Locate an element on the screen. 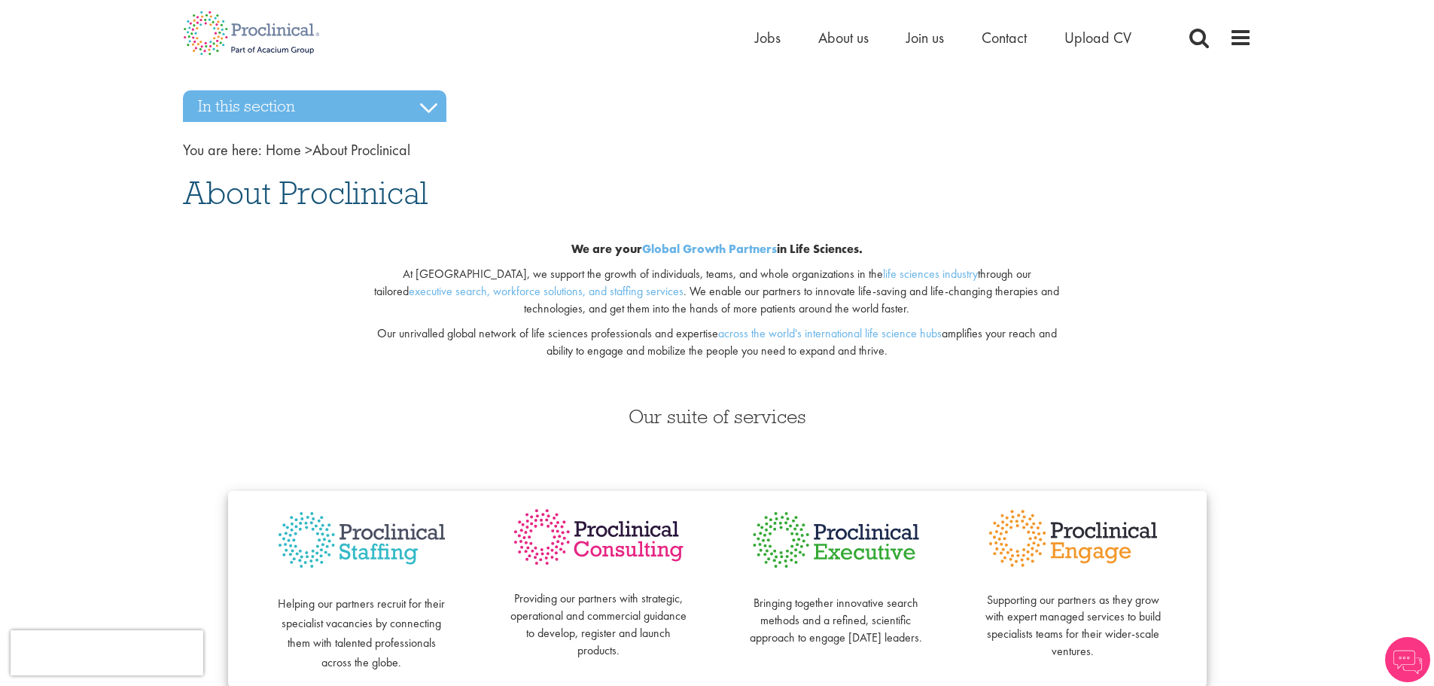 The height and width of the screenshot is (686, 1434). span: Helping our partners recruit for their specialist vacancies by connecting them with talented prof... is located at coordinates (361, 632).